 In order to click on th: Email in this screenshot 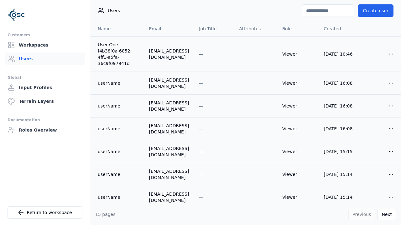, I will do `click(169, 29)`.